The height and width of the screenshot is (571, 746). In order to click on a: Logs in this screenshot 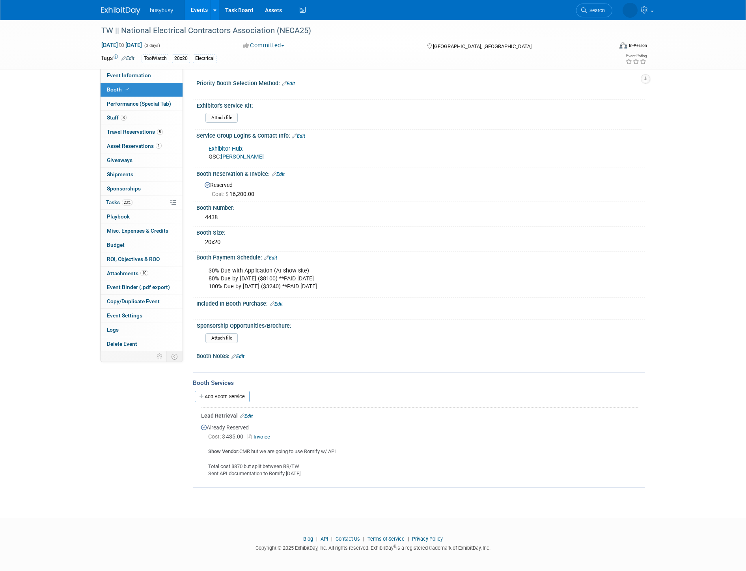, I will do `click(142, 330)`.